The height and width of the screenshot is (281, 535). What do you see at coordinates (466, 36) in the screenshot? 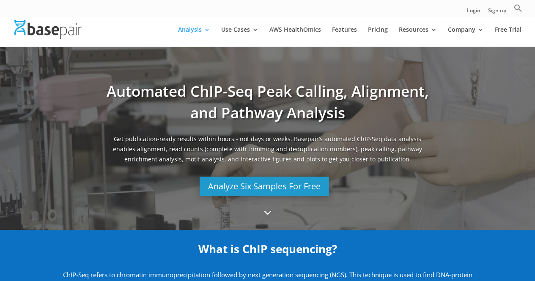
I see `a: Company` at bounding box center [466, 36].